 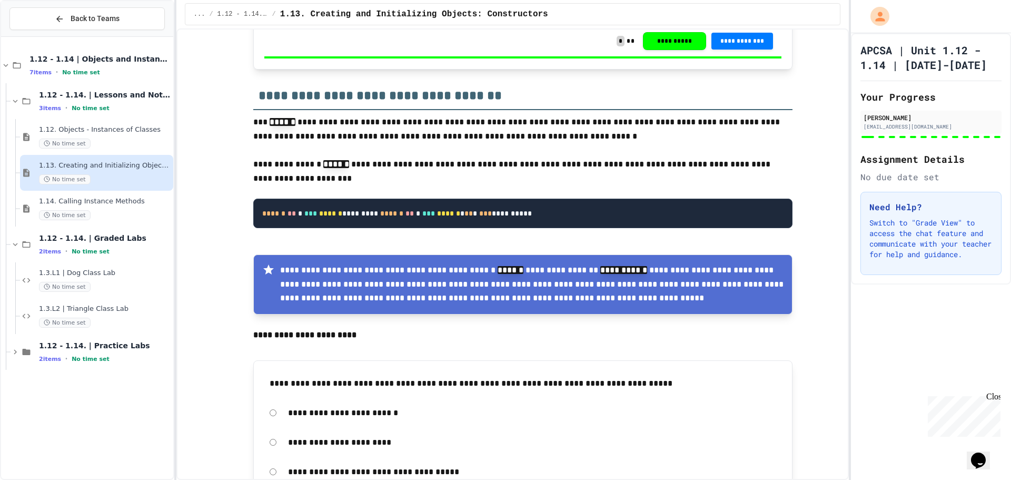 I want to click on div: My Account, so click(x=875, y=16).